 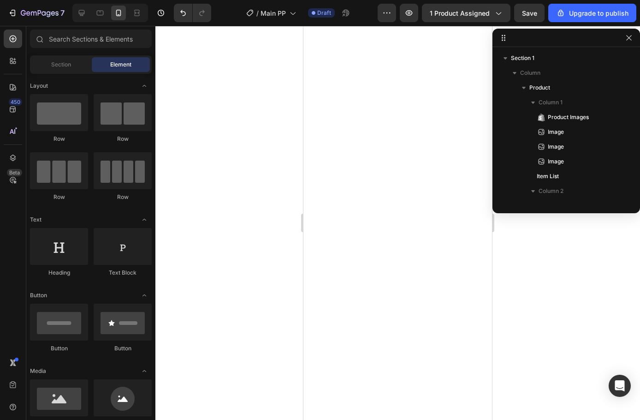 What do you see at coordinates (466, 13) in the screenshot?
I see `button: 1 product assigned` at bounding box center [466, 13].